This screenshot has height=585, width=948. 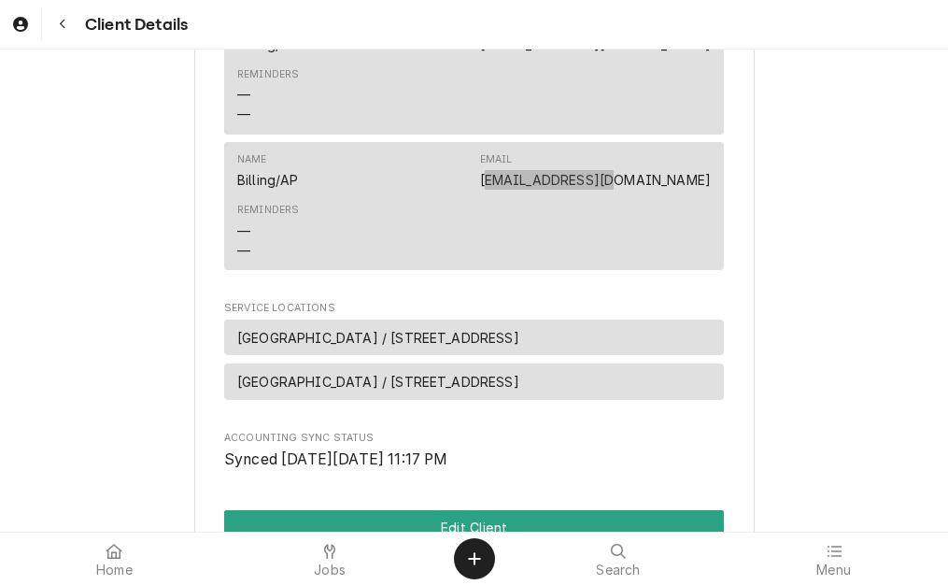 I want to click on div: Service Locations, so click(x=473, y=354).